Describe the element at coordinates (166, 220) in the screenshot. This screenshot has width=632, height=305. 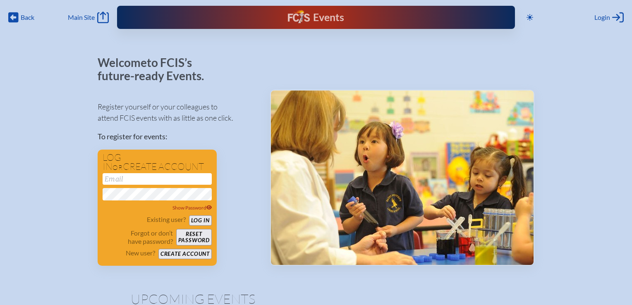
I see `p: Existing user?` at that location.